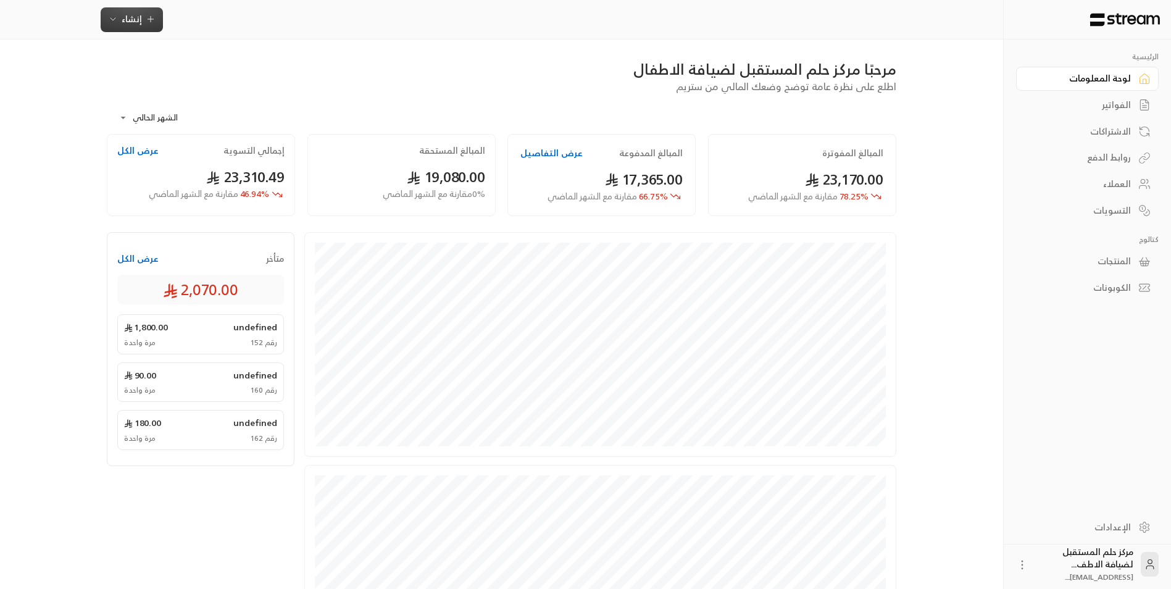 This screenshot has height=589, width=1171. What do you see at coordinates (786, 86) in the screenshot?
I see `span: اطلع على نظرة عامة توضح وضعك المالي من ستريم` at bounding box center [786, 86].